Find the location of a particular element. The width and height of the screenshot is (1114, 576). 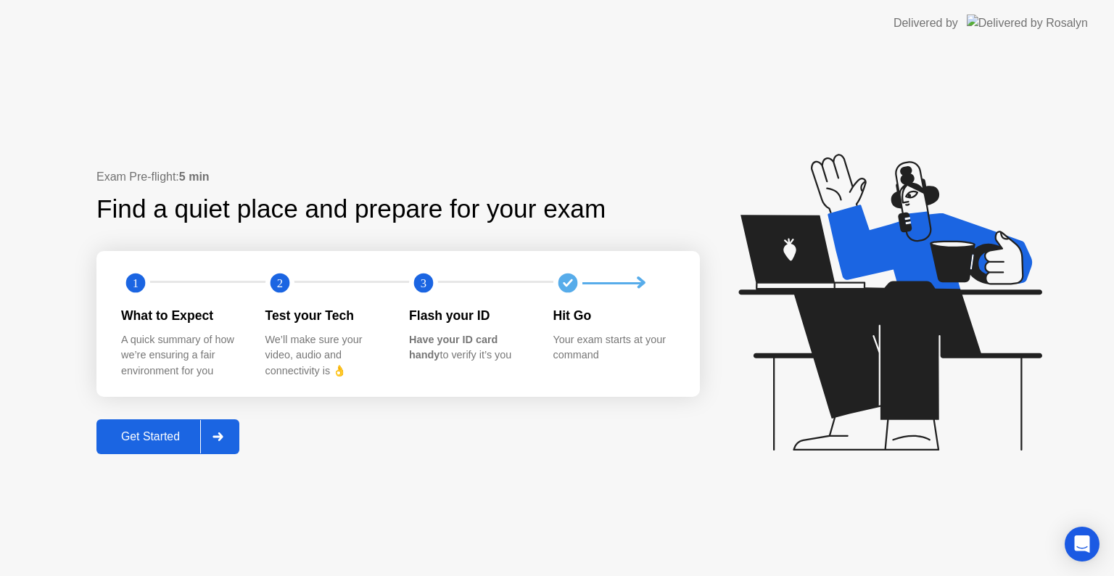

img: Delivered by Rosalyn is located at coordinates (1027, 22).